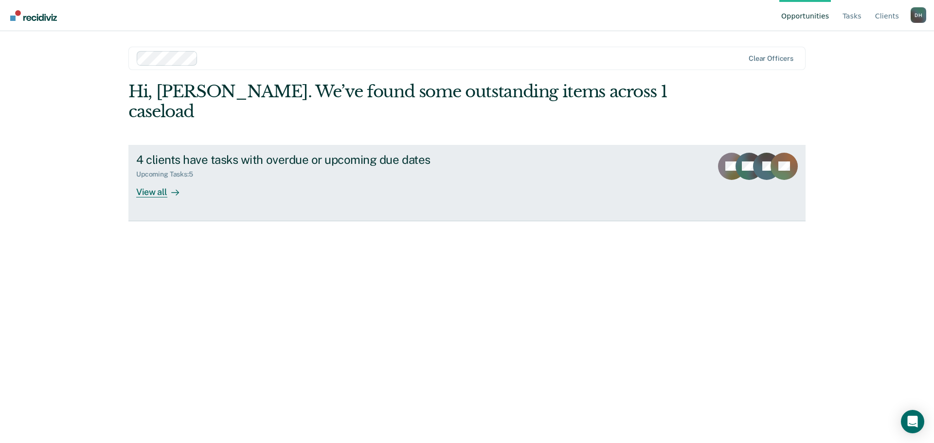  I want to click on div: Clear officers, so click(771, 58).